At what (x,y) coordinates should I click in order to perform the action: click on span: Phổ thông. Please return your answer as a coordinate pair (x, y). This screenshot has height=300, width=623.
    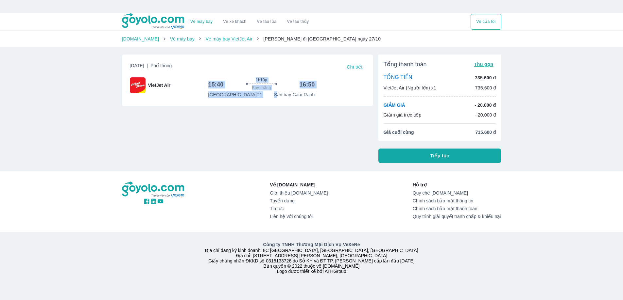
    Looking at the image, I should click on (161, 66).